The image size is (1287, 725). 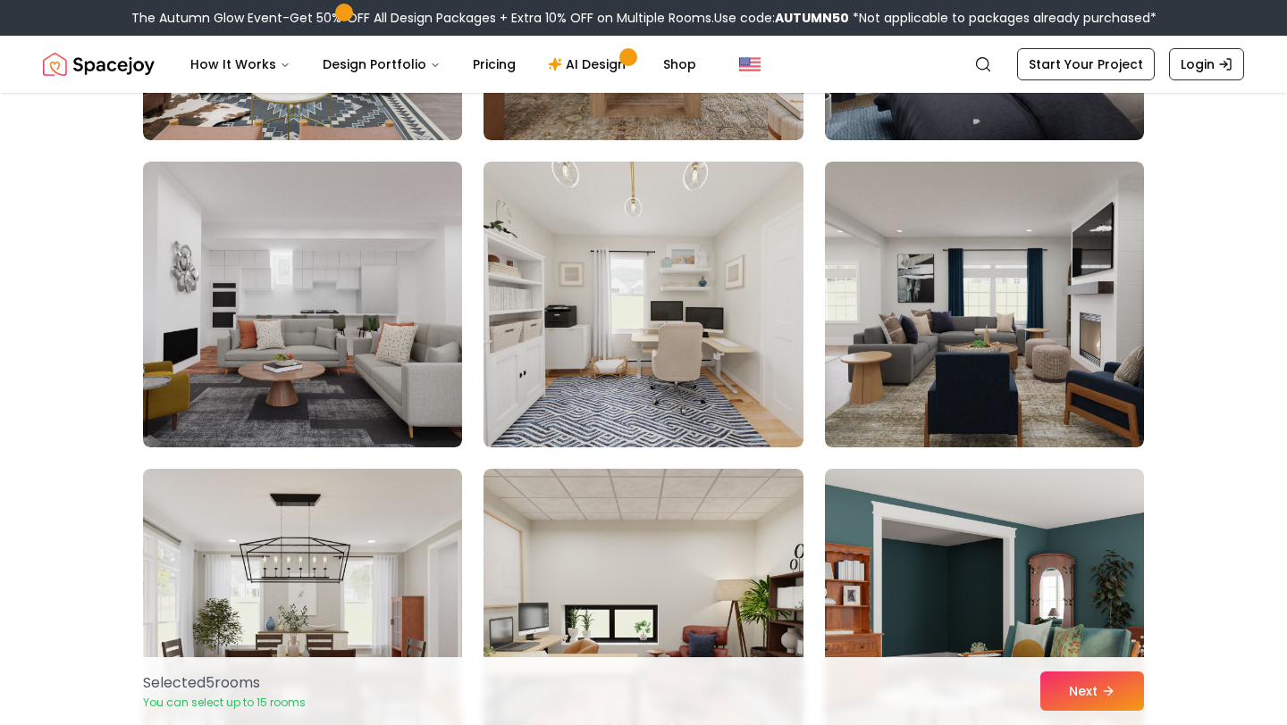 What do you see at coordinates (750, 64) in the screenshot?
I see `img: United States` at bounding box center [750, 64].